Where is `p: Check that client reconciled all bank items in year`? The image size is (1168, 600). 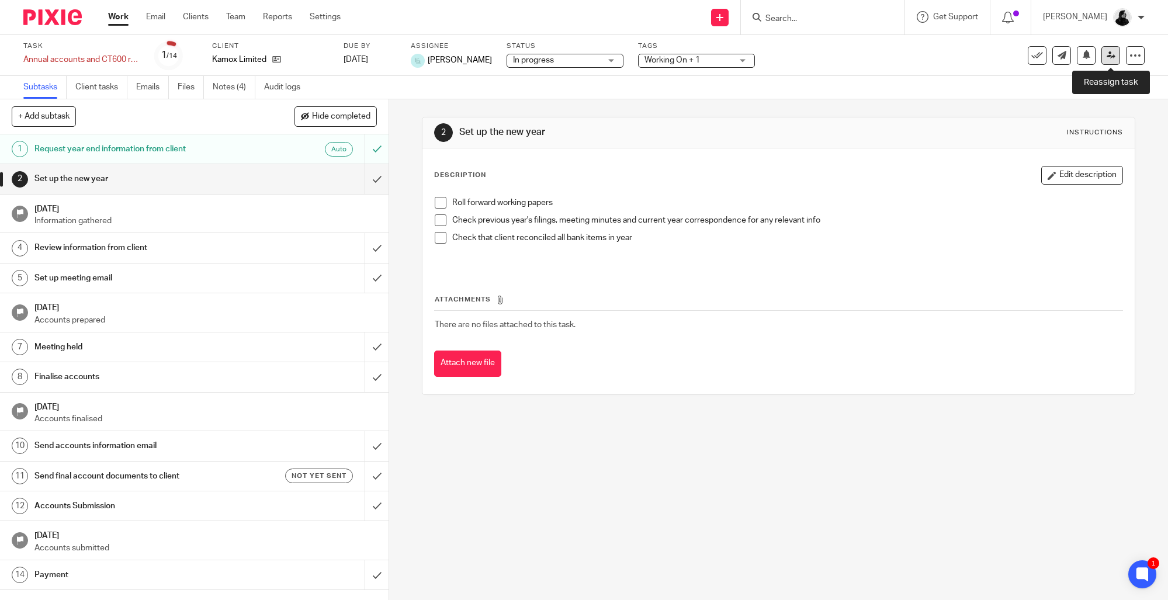
p: Check that client reconciled all bank items in year is located at coordinates (788, 238).